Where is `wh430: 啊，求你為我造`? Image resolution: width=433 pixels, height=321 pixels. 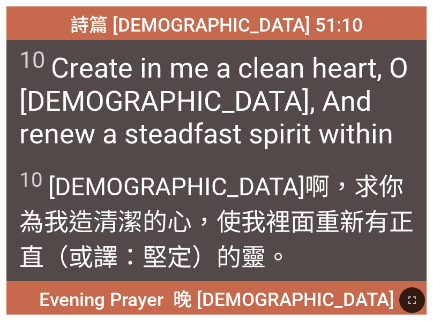
wh430: 啊，求你為我造 is located at coordinates (216, 222).